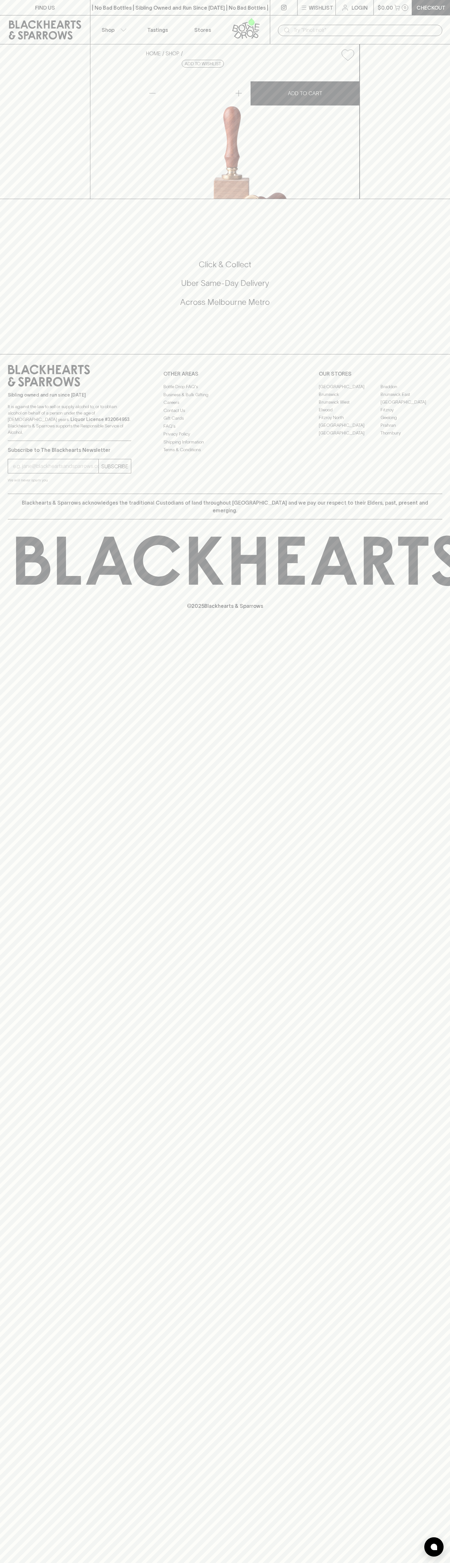  What do you see at coordinates (225, 287) in the screenshot?
I see `div: Call to action block` at bounding box center [225, 287].